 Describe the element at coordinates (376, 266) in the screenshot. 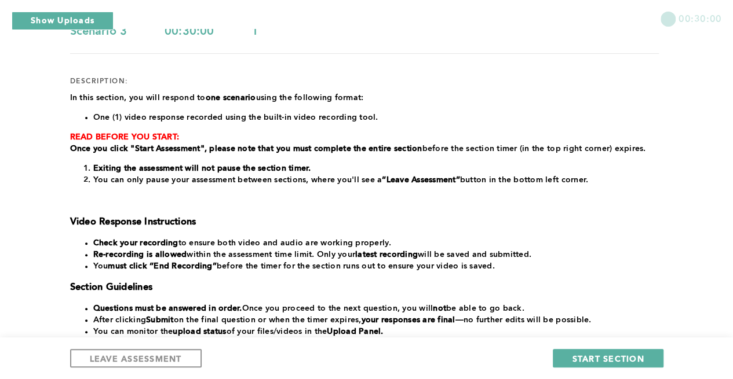

I see `li: You before the timer for the section runs out to ensure your video is saved.` at that location.